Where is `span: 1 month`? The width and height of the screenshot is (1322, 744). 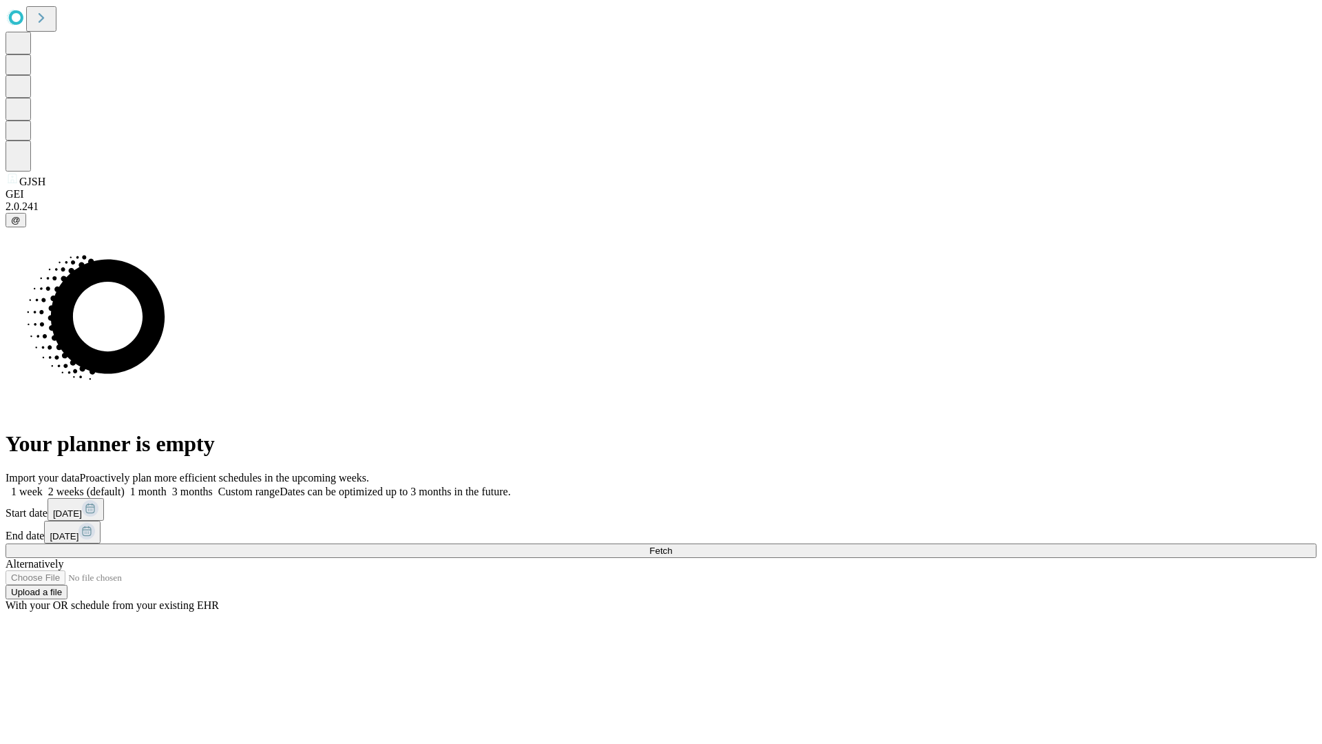 span: 1 month is located at coordinates (148, 491).